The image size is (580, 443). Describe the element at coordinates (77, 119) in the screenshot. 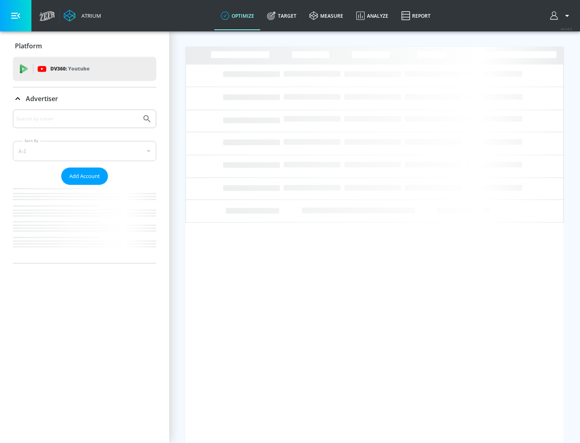

I see `input: Search by name` at that location.